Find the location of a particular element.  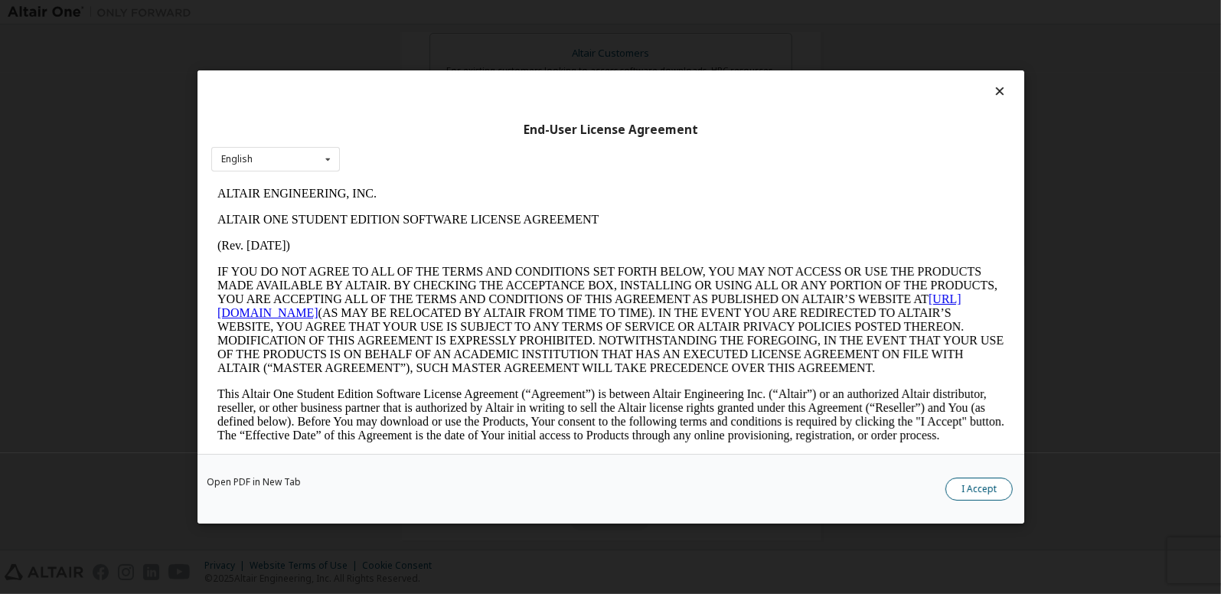

div: English is located at coordinates (237, 159).